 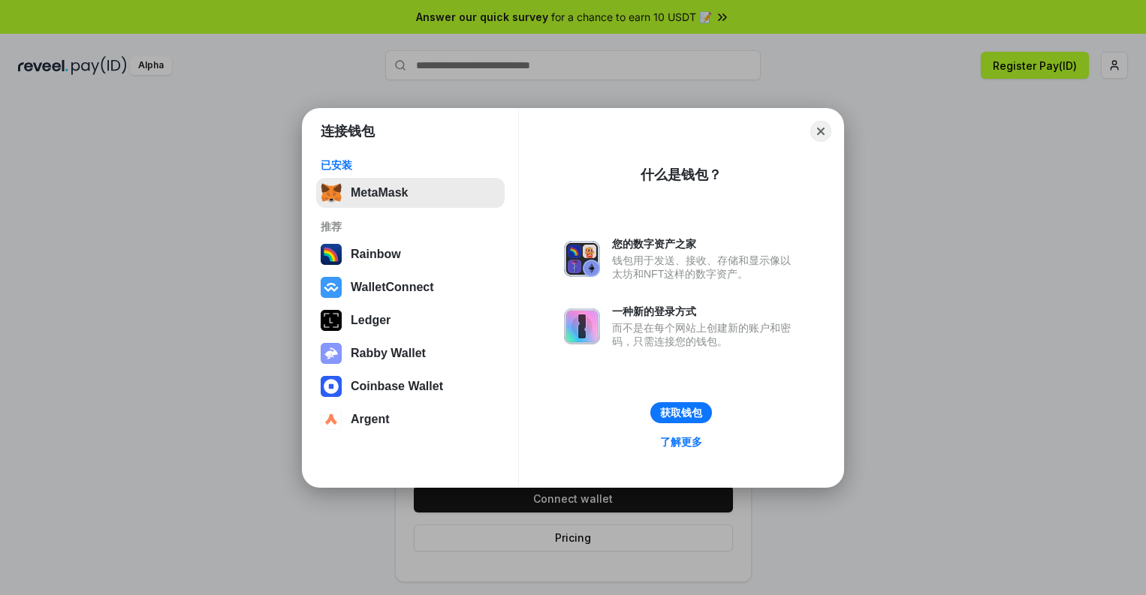 What do you see at coordinates (705, 312) in the screenshot?
I see `div: 一种新的登录方式` at bounding box center [705, 312].